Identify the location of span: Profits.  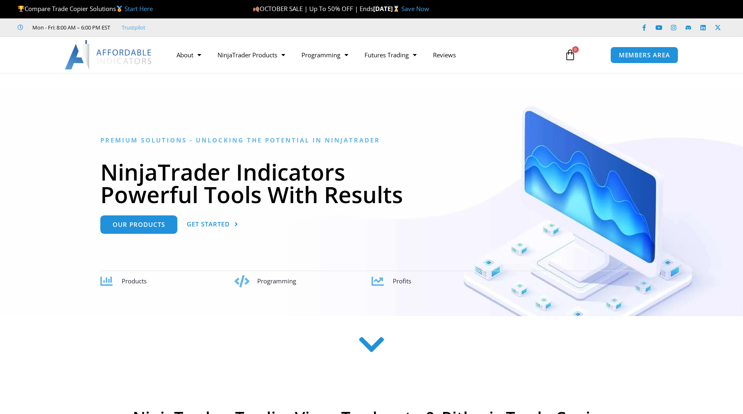
(402, 281).